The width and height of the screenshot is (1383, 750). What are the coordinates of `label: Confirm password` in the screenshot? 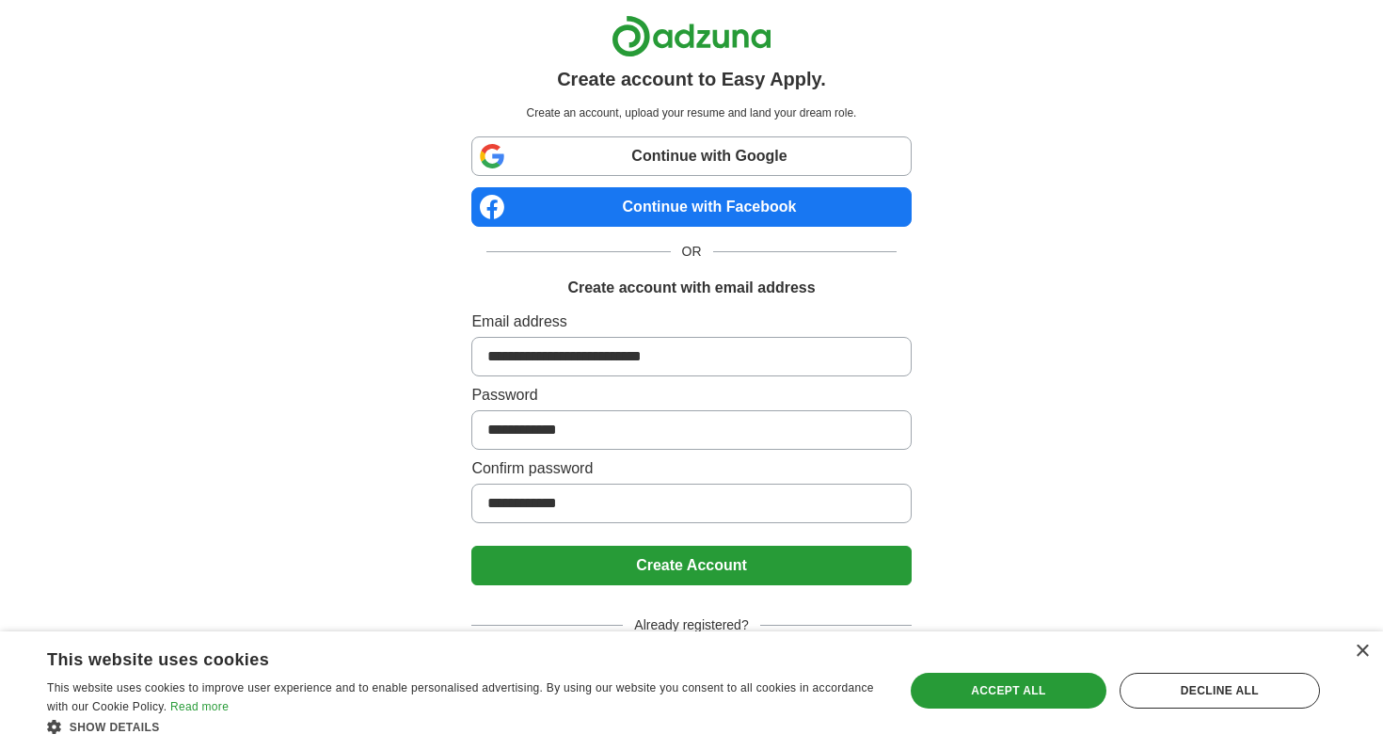 It's located at (691, 469).